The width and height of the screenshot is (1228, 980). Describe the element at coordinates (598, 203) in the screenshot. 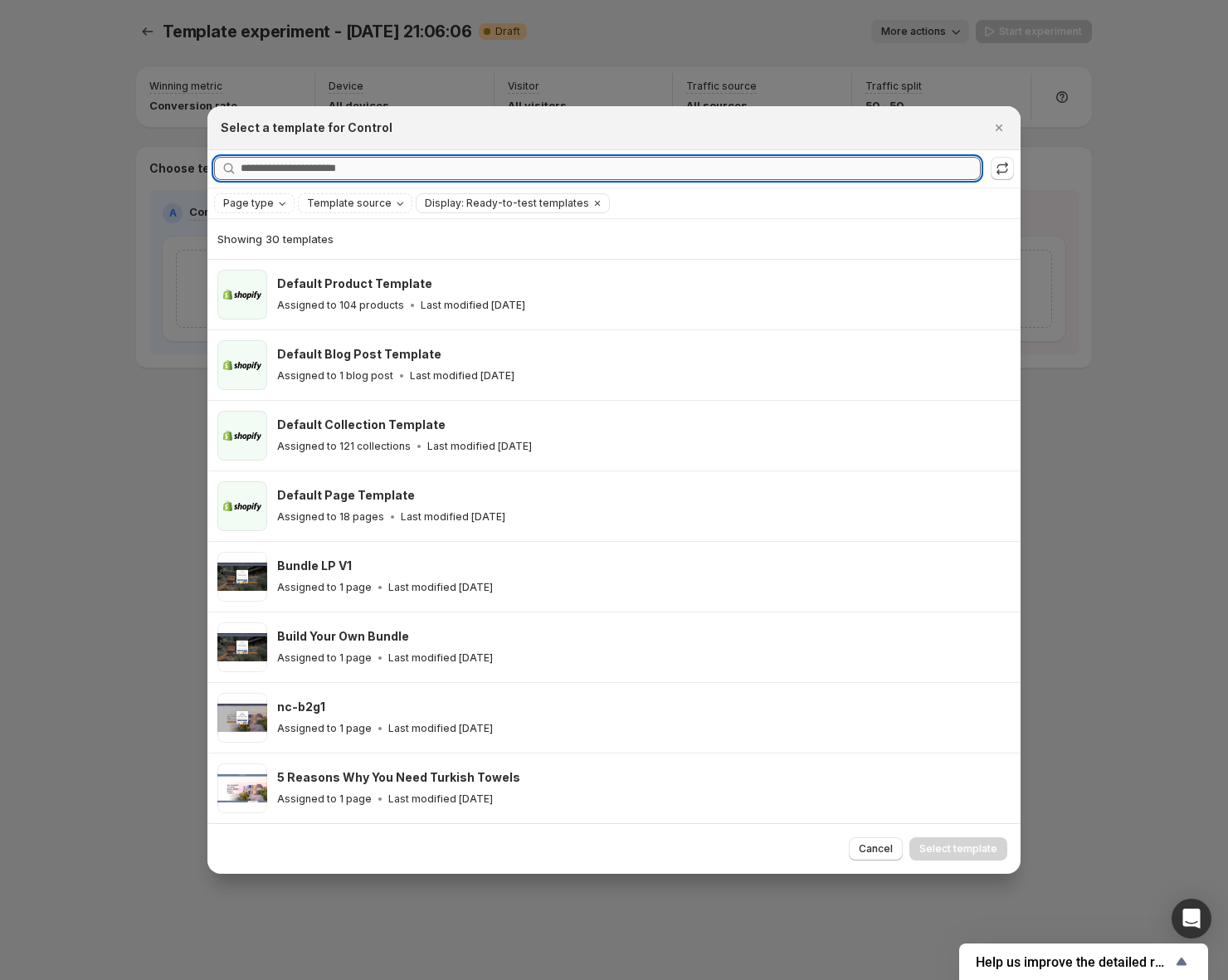

I see `button: Clear` at that location.